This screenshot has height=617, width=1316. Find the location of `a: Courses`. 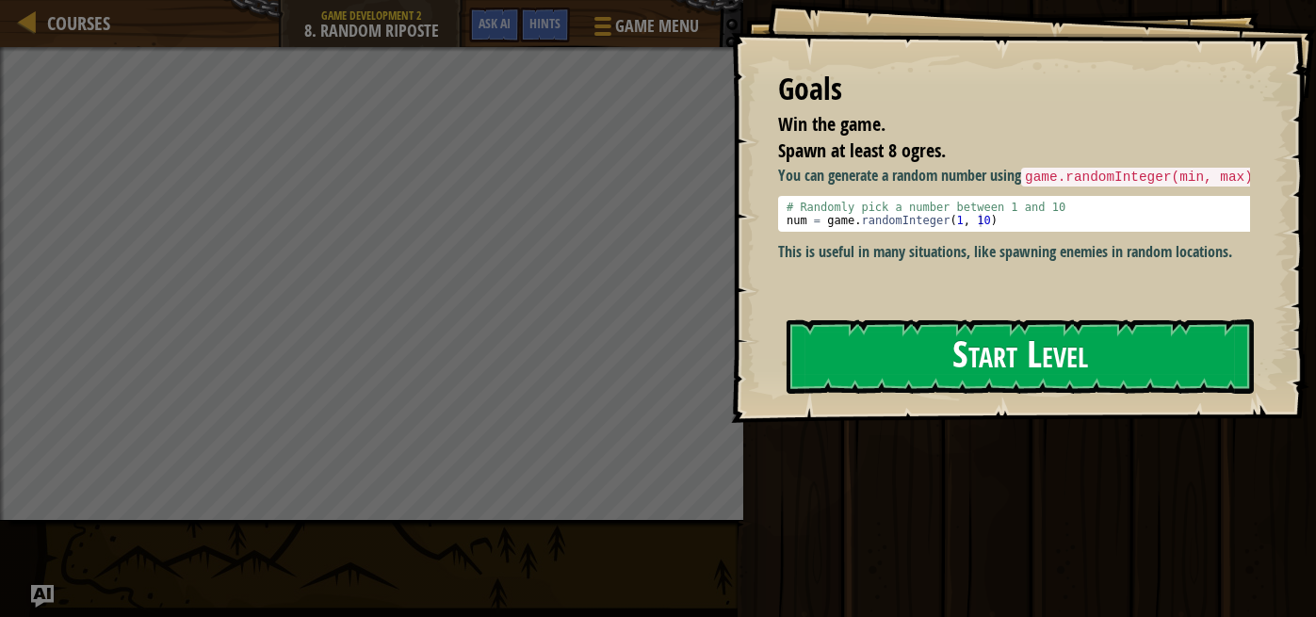

a: Courses is located at coordinates (73, 23).